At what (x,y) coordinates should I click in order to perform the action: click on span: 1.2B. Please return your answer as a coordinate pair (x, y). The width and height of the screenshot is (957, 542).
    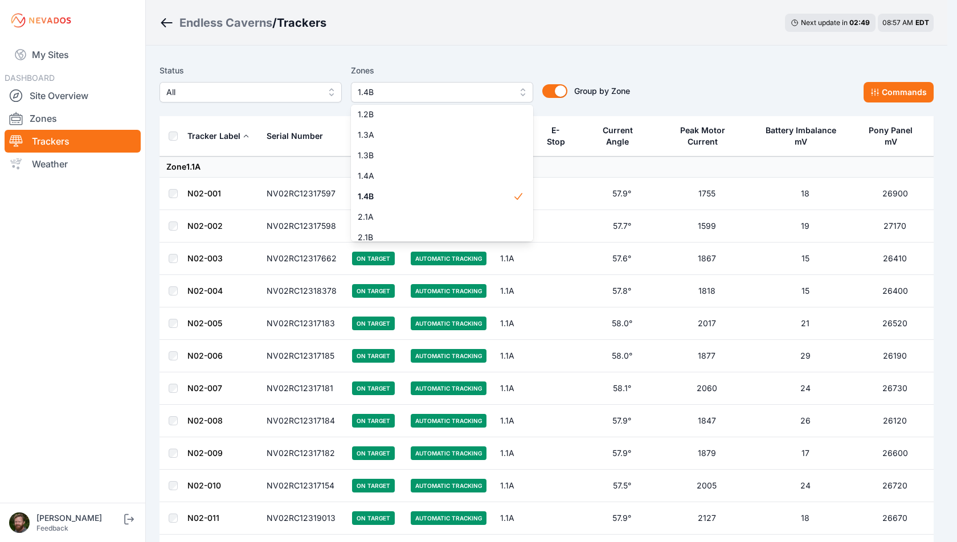
    Looking at the image, I should click on (435, 115).